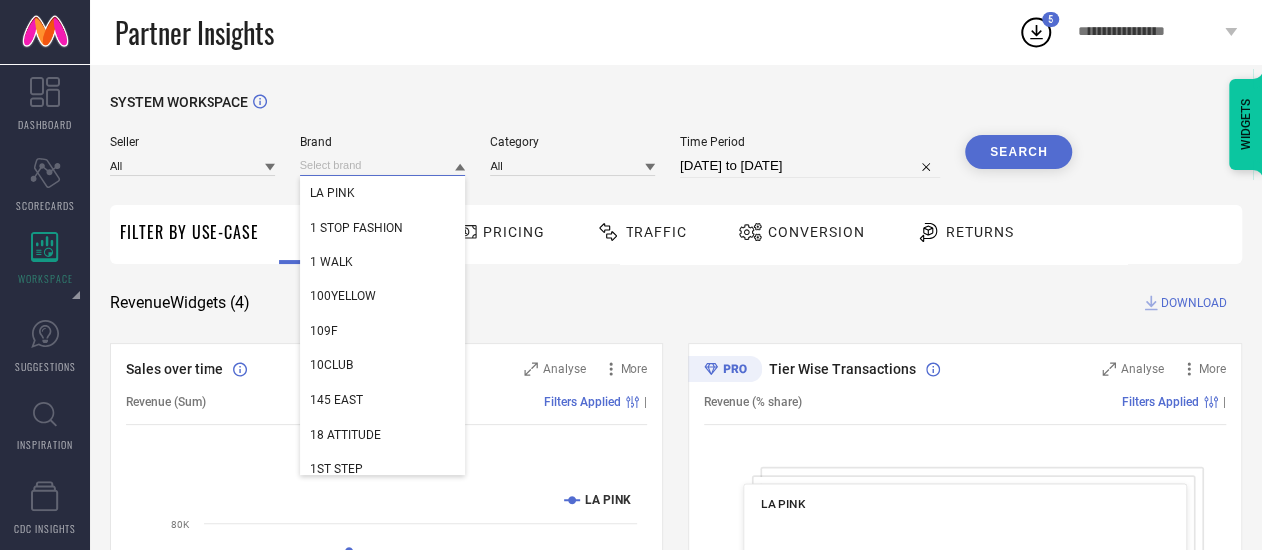  I want to click on span: CDC INSIGHTS, so click(45, 528).